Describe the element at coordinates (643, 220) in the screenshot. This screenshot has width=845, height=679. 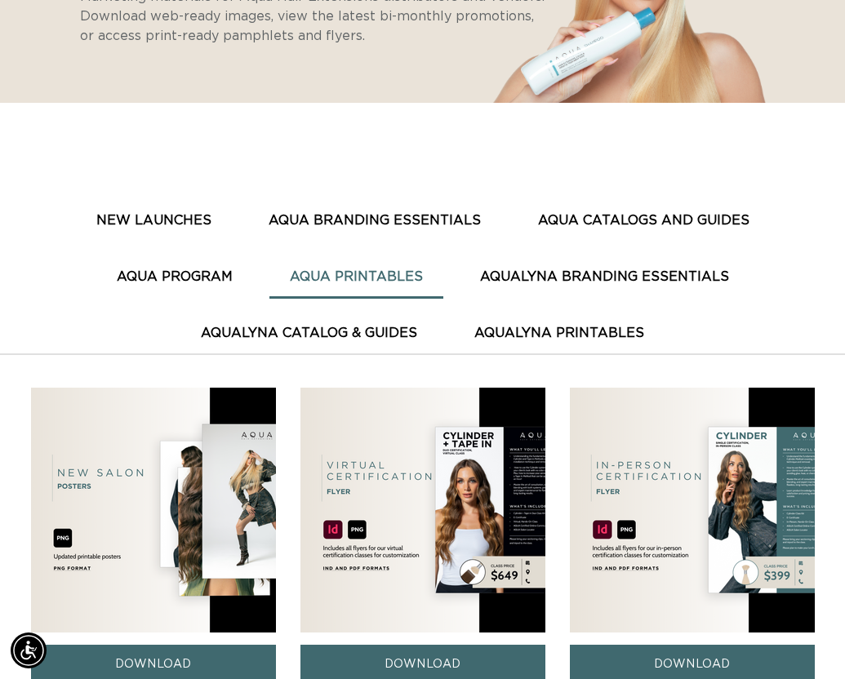
I see `button: AQUA CATALOGS AND GUIDES` at that location.